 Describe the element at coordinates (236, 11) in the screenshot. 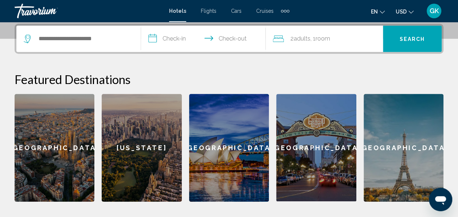

I see `a: Cars` at that location.